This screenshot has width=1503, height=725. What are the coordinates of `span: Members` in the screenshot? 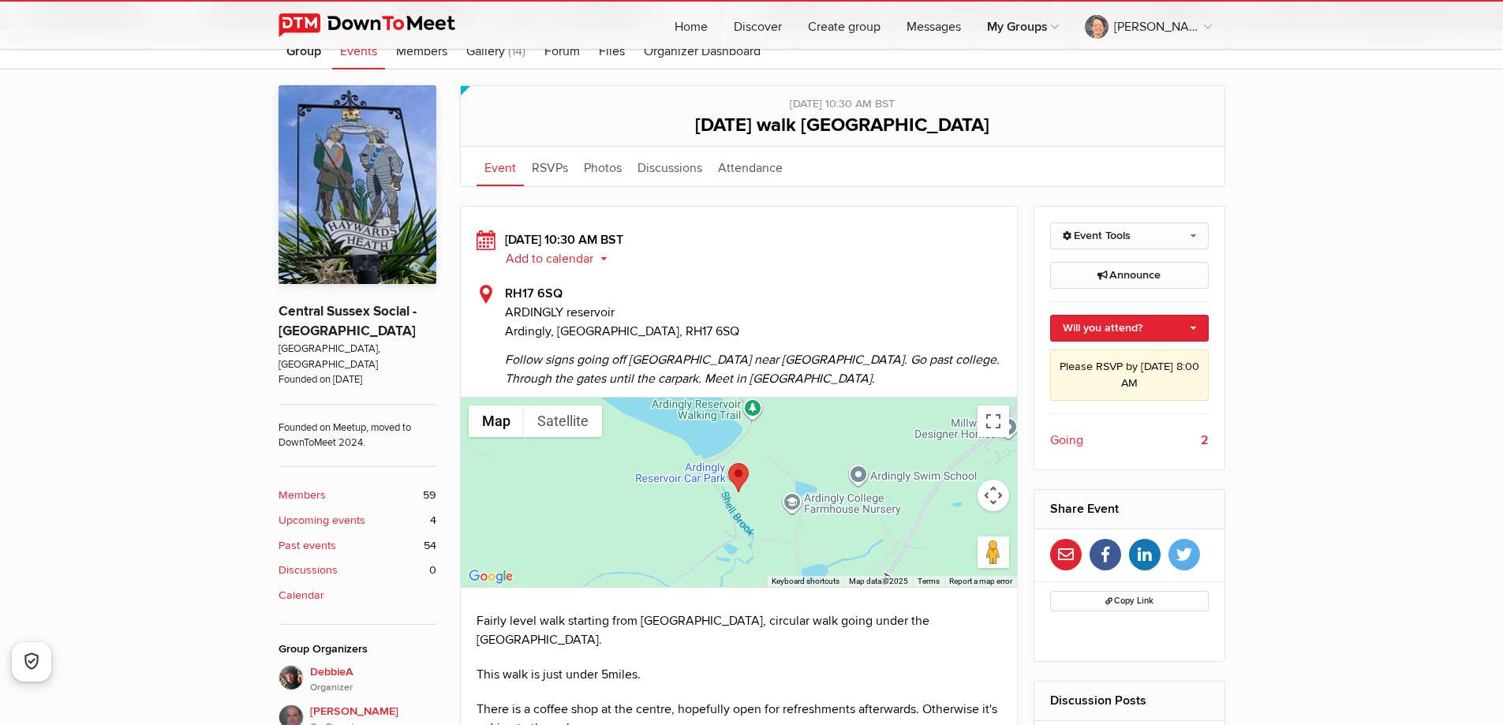 It's located at (421, 51).